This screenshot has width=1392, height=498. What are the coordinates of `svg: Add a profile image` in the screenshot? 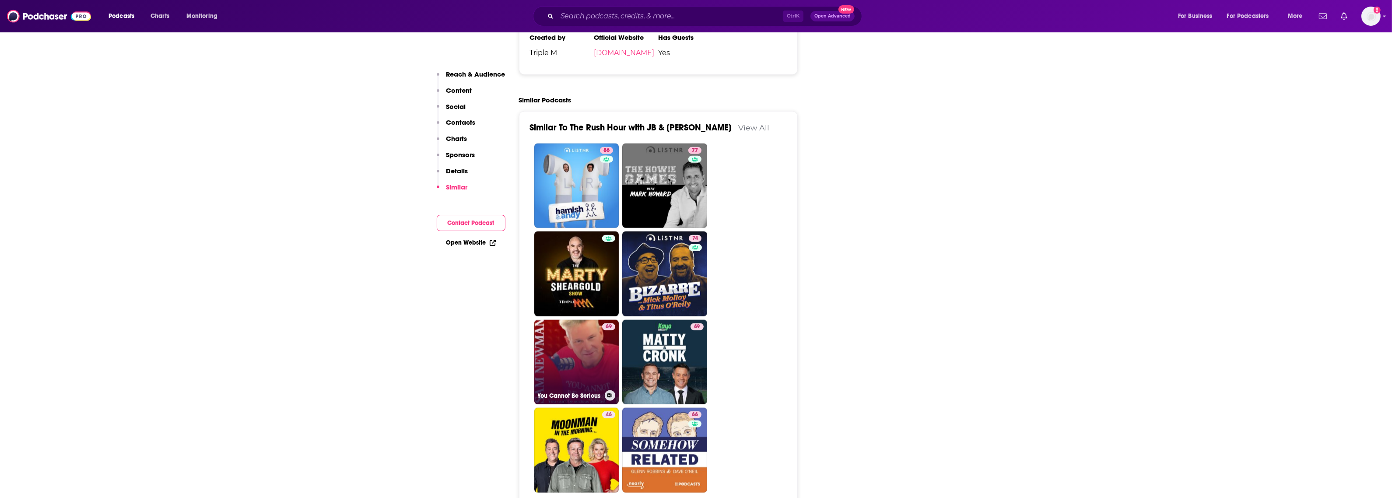 It's located at (1377, 10).